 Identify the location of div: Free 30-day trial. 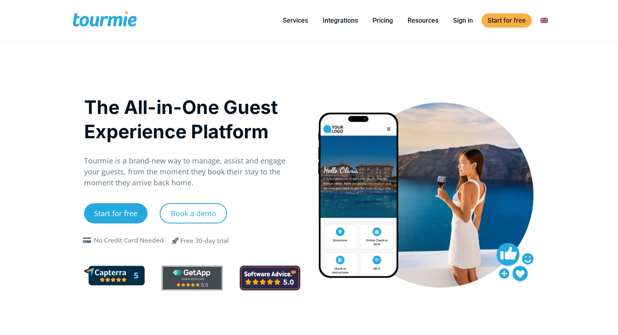
(204, 241).